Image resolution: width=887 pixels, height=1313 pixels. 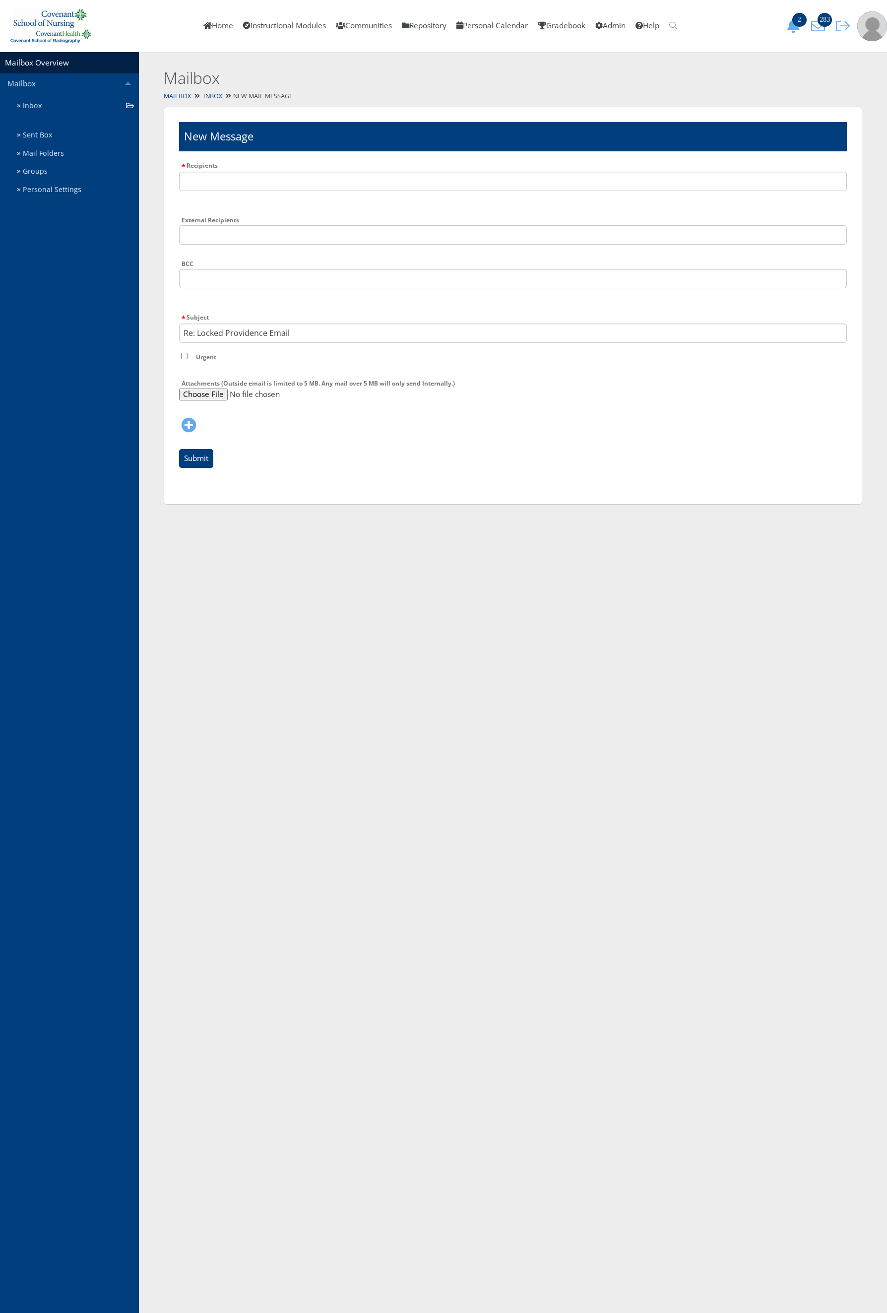 What do you see at coordinates (188, 264) in the screenshot?
I see `label: BCC` at bounding box center [188, 264].